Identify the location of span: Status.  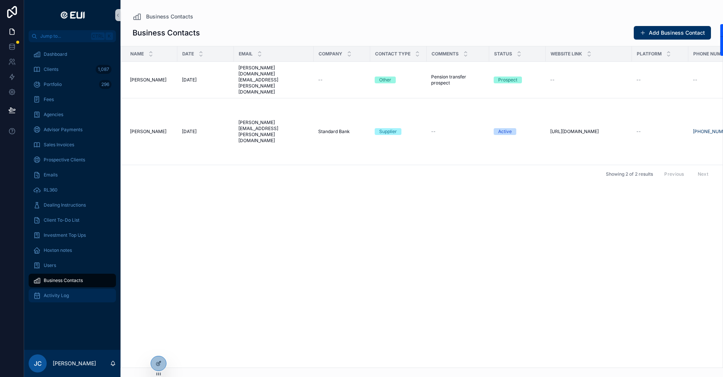
(503, 54).